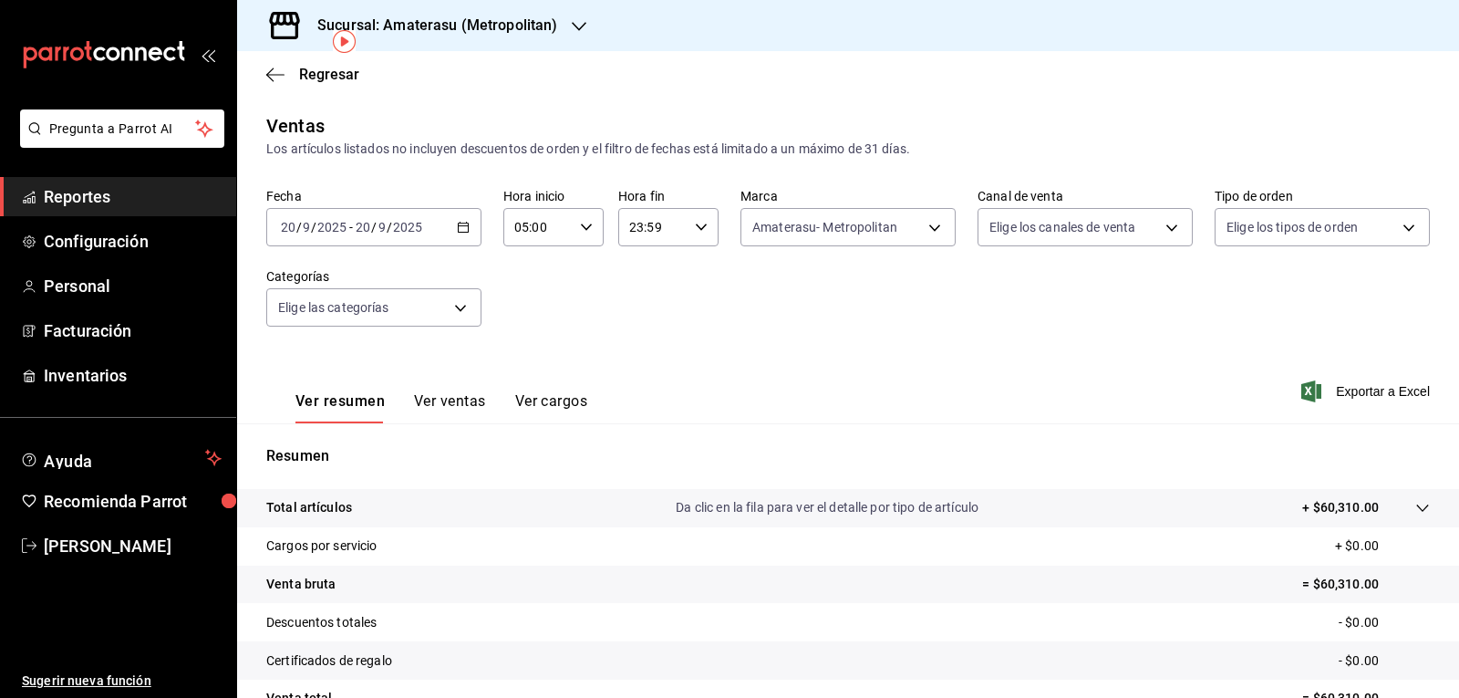 The width and height of the screenshot is (1459, 698). What do you see at coordinates (374, 276) in the screenshot?
I see `label: Categorías` at bounding box center [374, 276].